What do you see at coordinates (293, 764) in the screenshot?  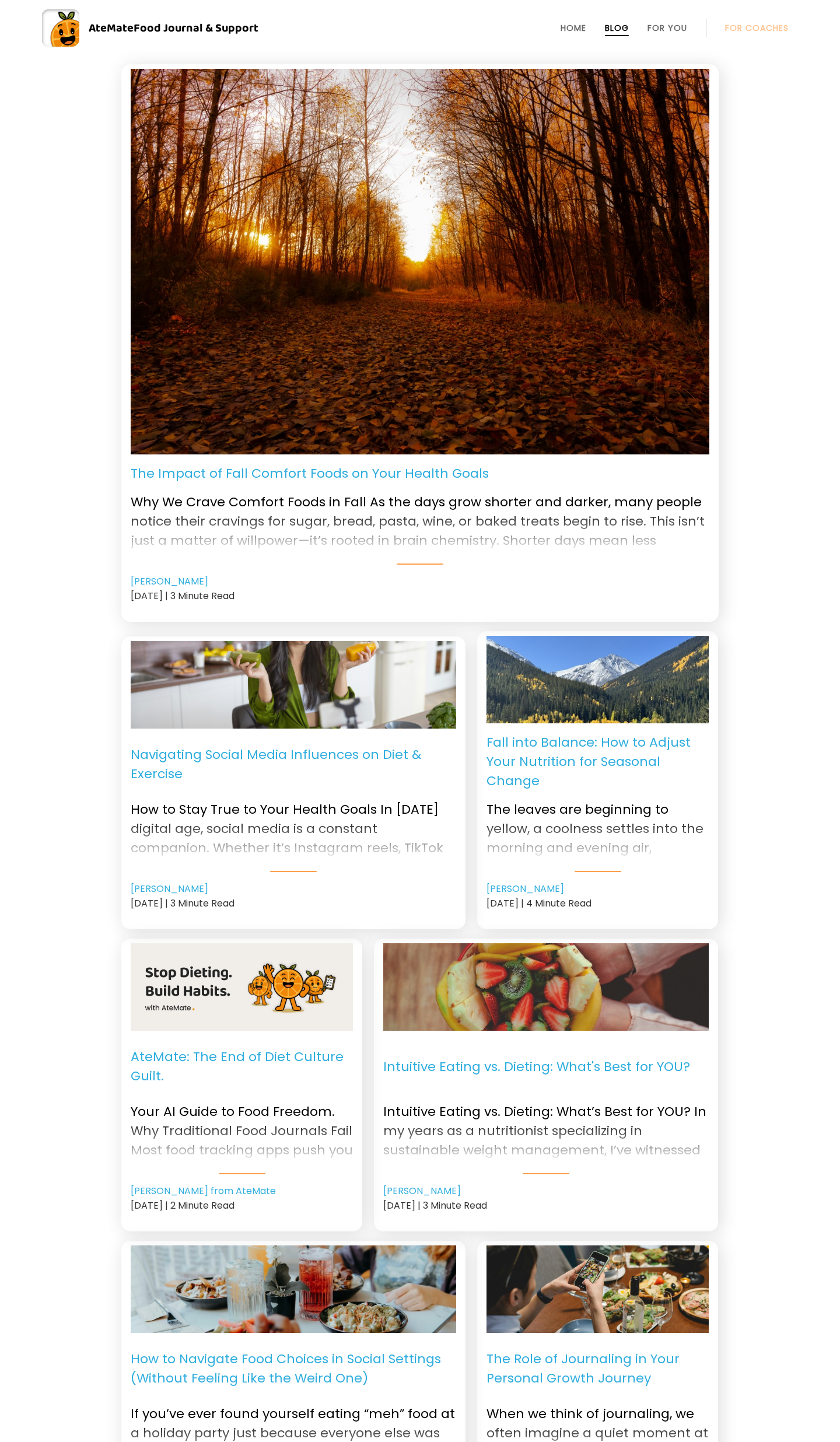 I see `p: Navigating Social Media Influences on Diet & Exercise` at bounding box center [293, 764].